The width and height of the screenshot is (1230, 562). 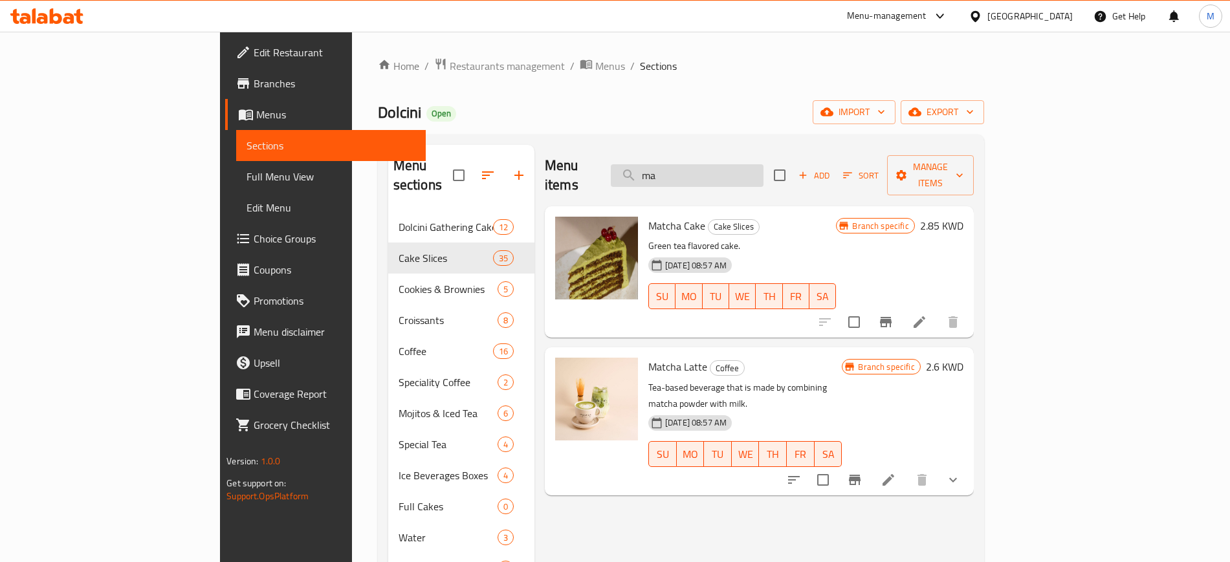 I want to click on div: Mojitos & Iced Tea6, so click(x=461, y=413).